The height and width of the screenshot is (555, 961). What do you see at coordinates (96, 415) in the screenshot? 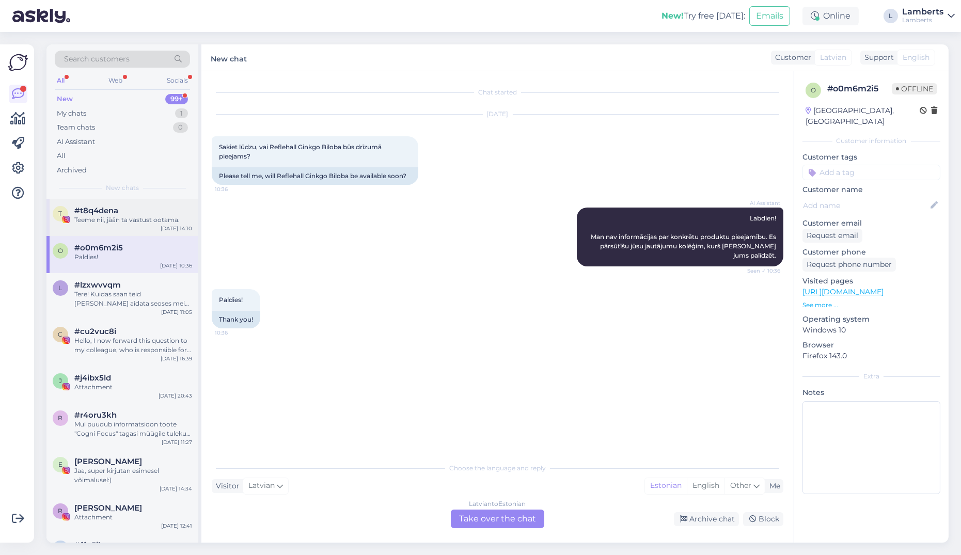
I see `span: #r4oru3kh` at bounding box center [96, 415].